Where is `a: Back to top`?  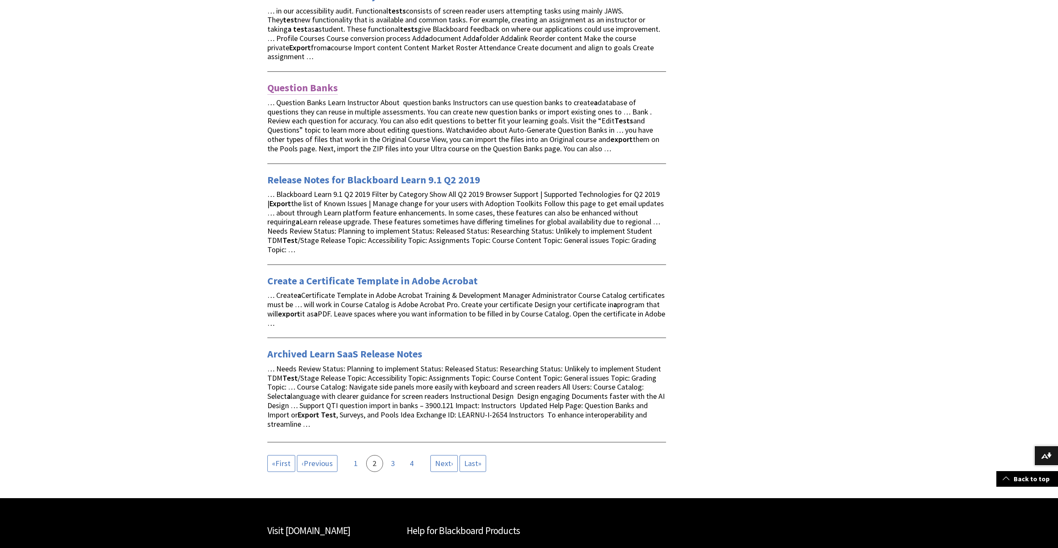
a: Back to top is located at coordinates (1027, 479).